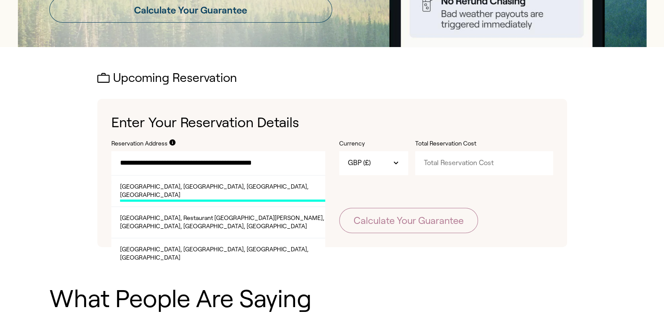 The width and height of the screenshot is (664, 318). I want to click on button: Calculate Your Guarantee, so click(408, 221).